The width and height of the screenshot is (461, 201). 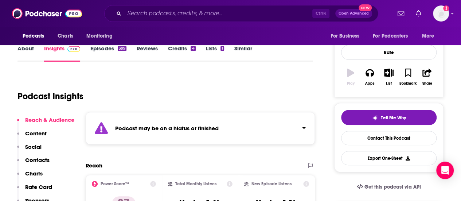 I want to click on a: Contact This Podcast, so click(x=389, y=138).